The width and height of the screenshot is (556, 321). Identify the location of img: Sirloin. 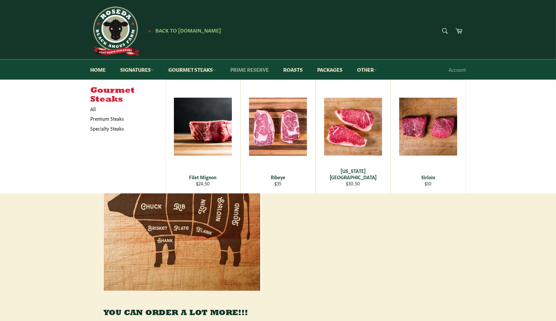
(428, 127).